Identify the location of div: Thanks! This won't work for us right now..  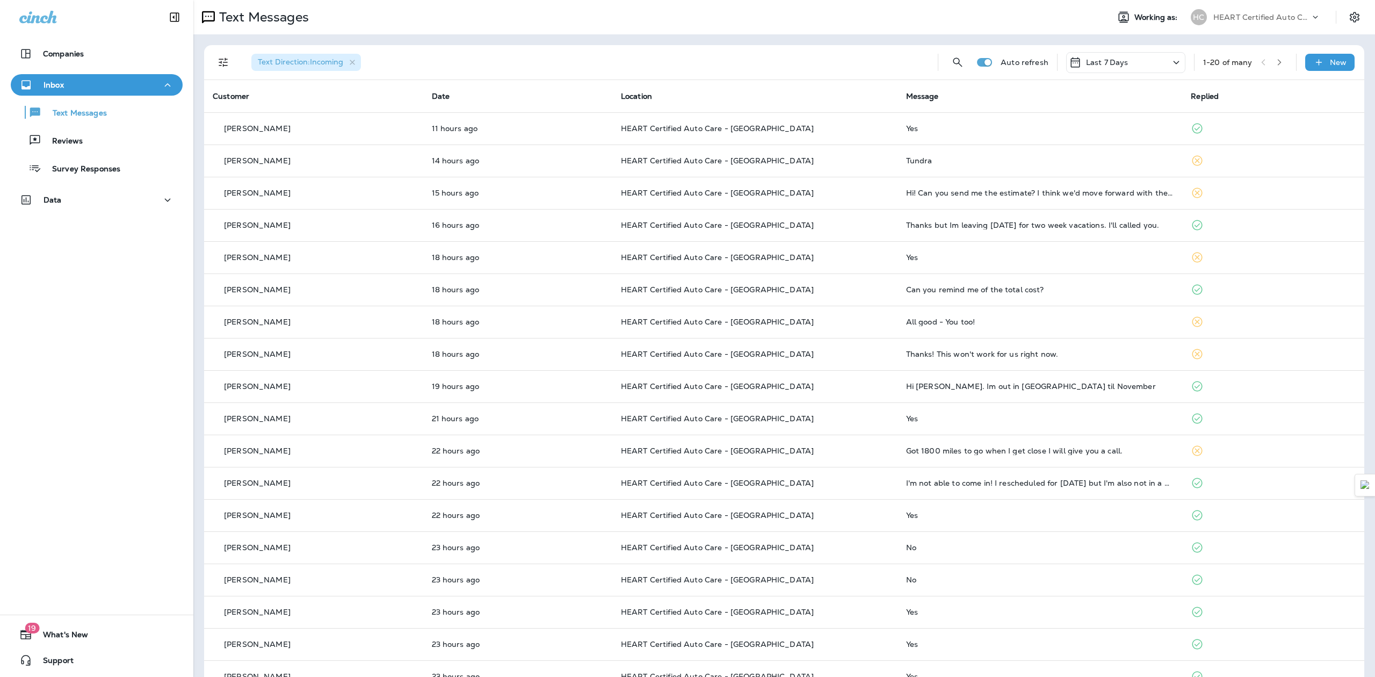
(1040, 354).